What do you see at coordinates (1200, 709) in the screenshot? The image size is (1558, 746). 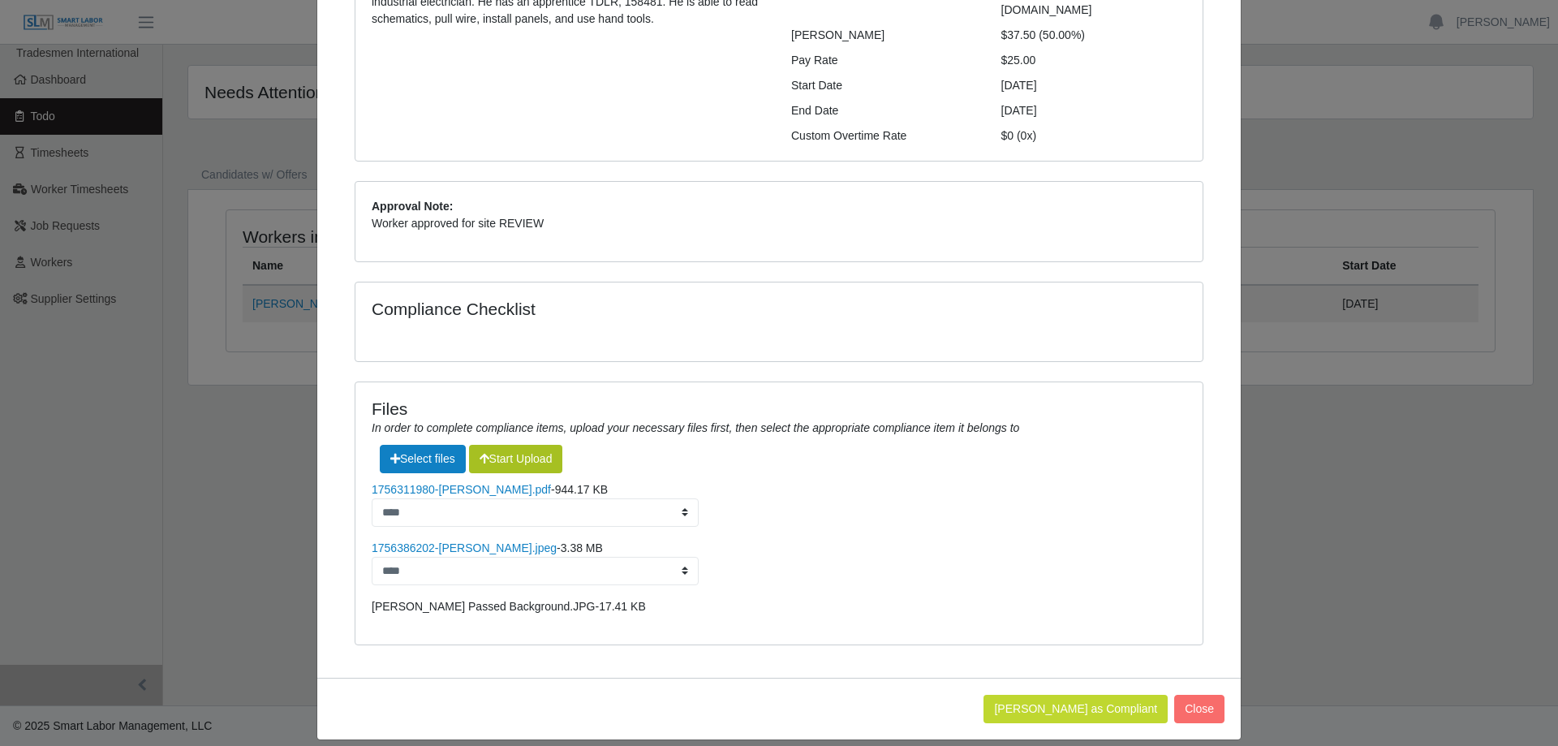 I see `button: Close` at bounding box center [1200, 709].